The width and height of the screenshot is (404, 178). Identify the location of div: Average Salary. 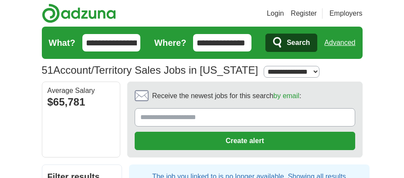
(81, 91).